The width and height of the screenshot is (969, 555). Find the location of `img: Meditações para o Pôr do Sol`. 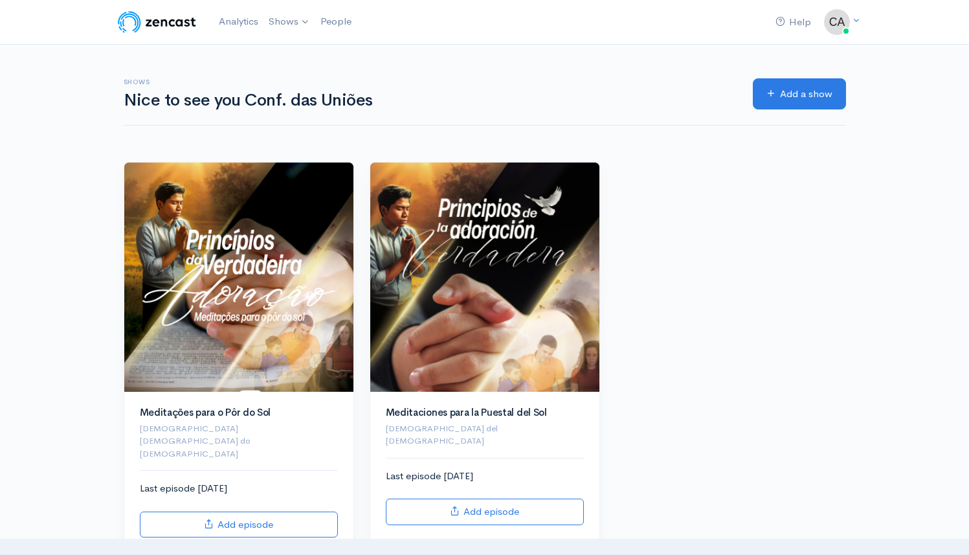

img: Meditações para o Pôr do Sol is located at coordinates (239, 277).